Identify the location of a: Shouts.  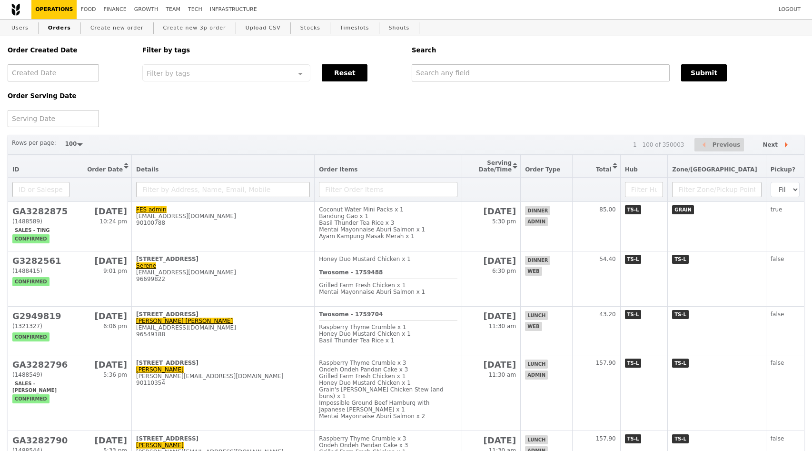
(399, 28).